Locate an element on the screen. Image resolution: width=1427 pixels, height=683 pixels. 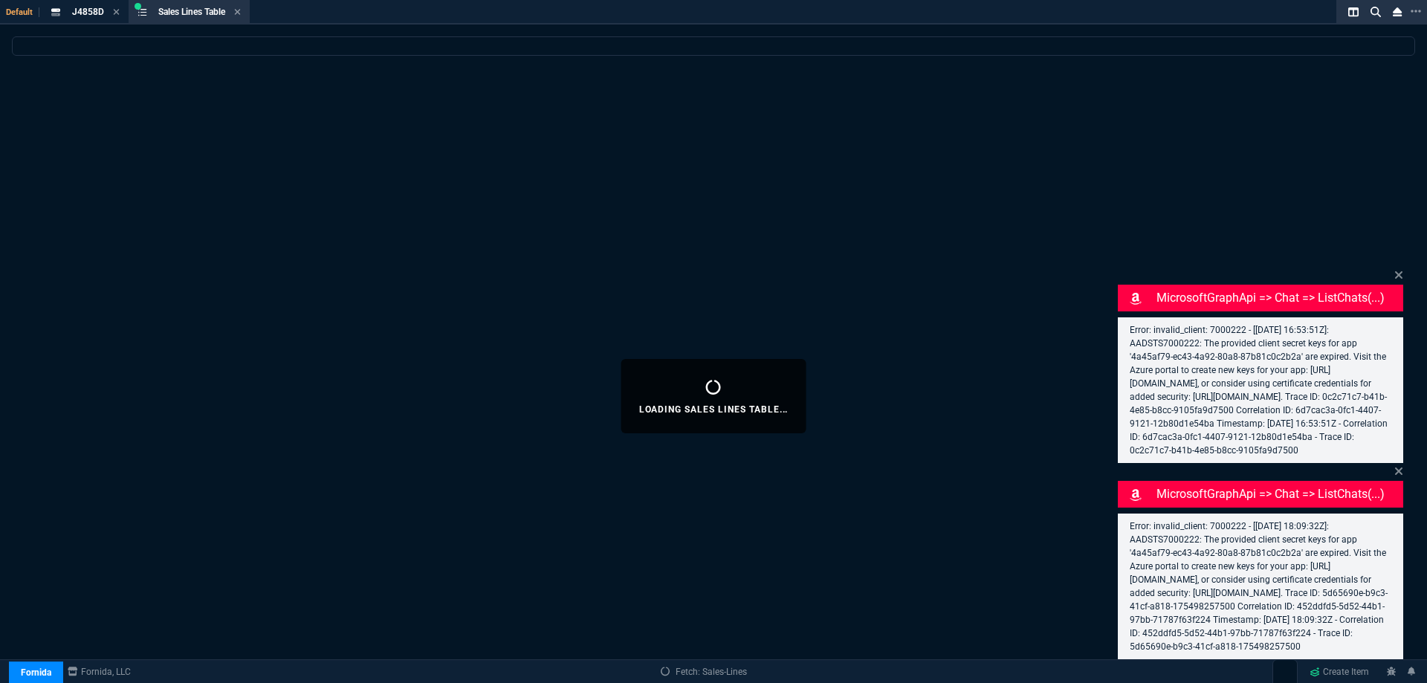
a: Fetch: Sales-Lines is located at coordinates (704, 672).